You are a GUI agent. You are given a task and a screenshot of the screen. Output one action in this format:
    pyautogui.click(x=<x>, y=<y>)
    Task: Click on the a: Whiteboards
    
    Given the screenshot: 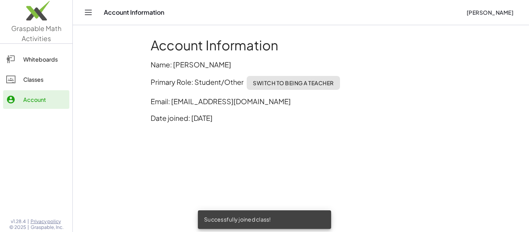 What is the action you would take?
    pyautogui.click(x=36, y=59)
    